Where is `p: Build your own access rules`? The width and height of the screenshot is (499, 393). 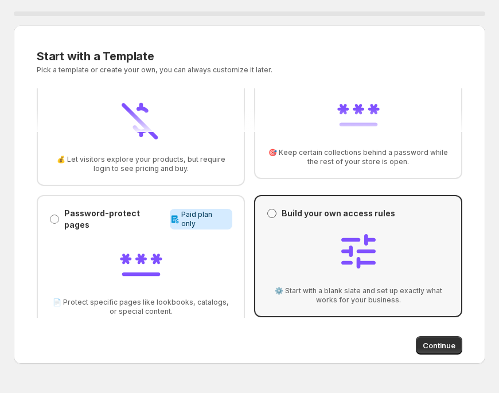 p: Build your own access rules is located at coordinates (338, 213).